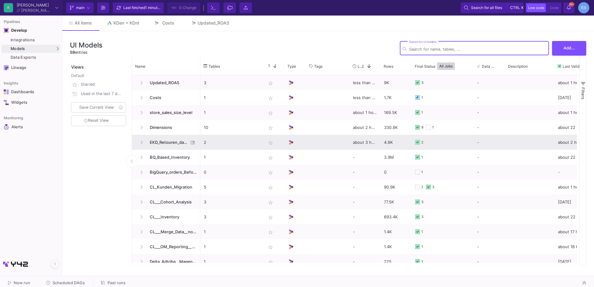 The image size is (594, 287). Describe the element at coordinates (18, 49) in the screenshot. I see `span: Models` at that location.